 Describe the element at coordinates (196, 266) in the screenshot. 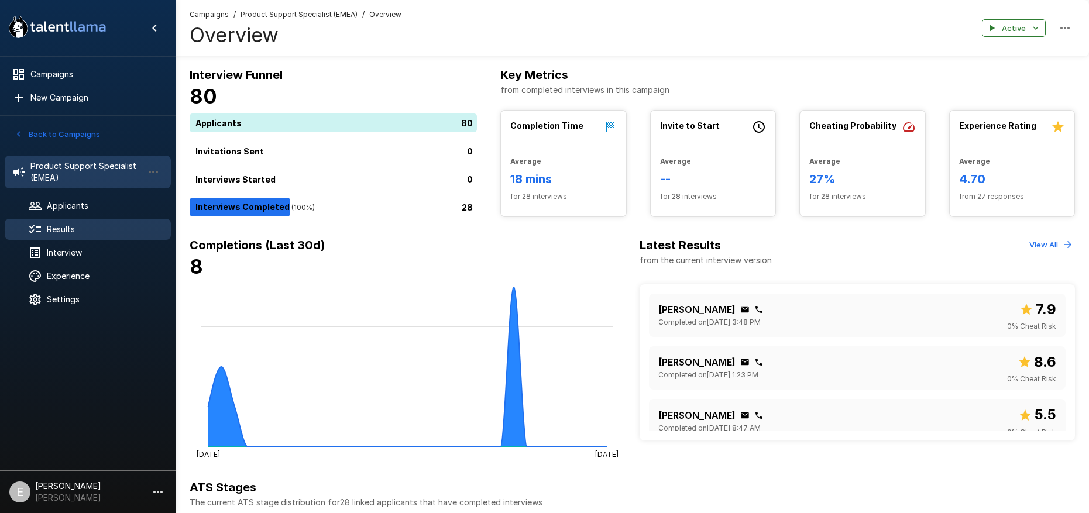

I see `b: 8` at that location.